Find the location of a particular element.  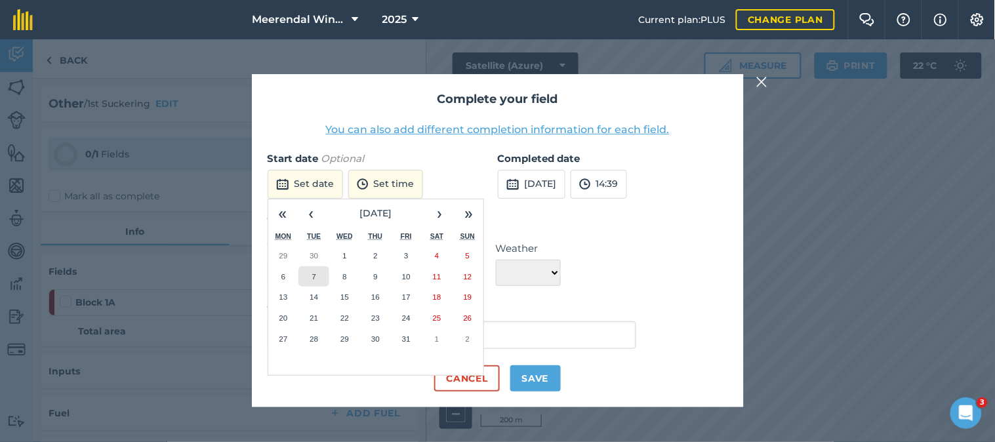

button: 14:39 is located at coordinates (599, 184).